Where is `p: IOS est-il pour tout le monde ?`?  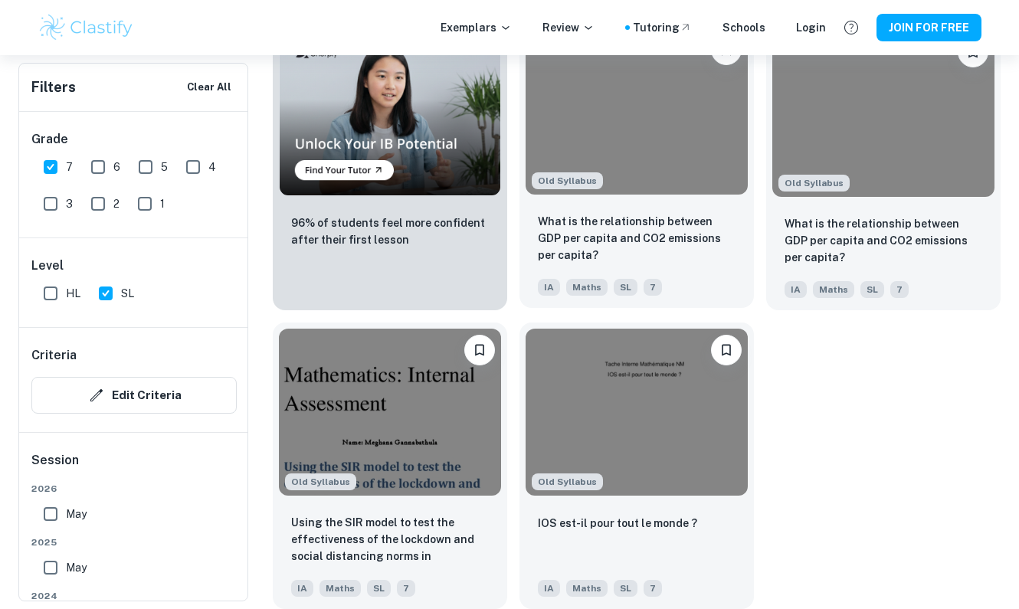
p: IOS est-il pour tout le monde ? is located at coordinates (617, 523).